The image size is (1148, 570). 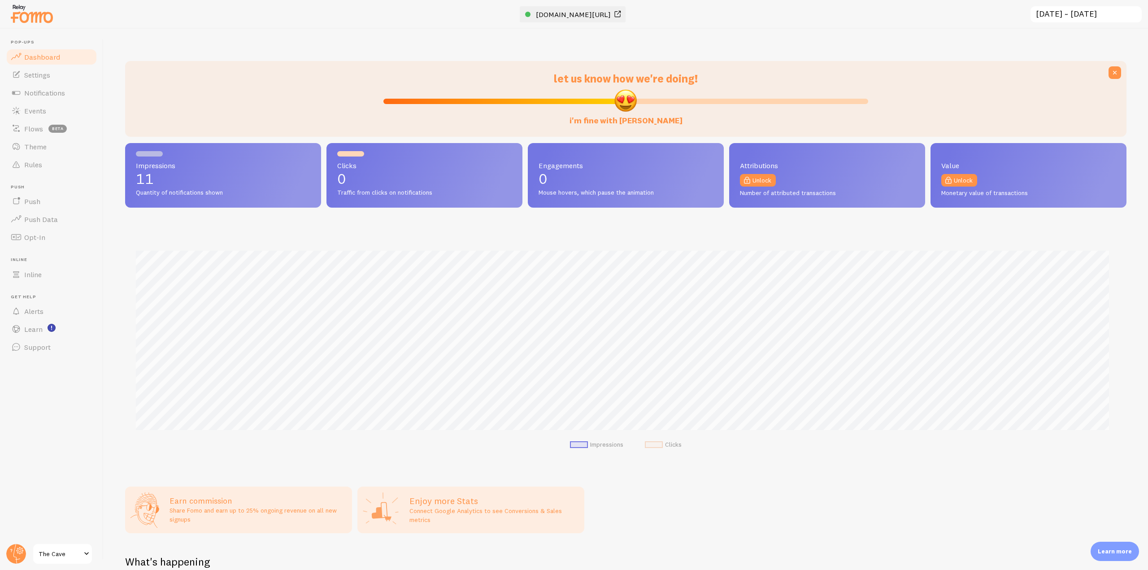 What do you see at coordinates (42, 57) in the screenshot?
I see `span: Dashboard` at bounding box center [42, 57].